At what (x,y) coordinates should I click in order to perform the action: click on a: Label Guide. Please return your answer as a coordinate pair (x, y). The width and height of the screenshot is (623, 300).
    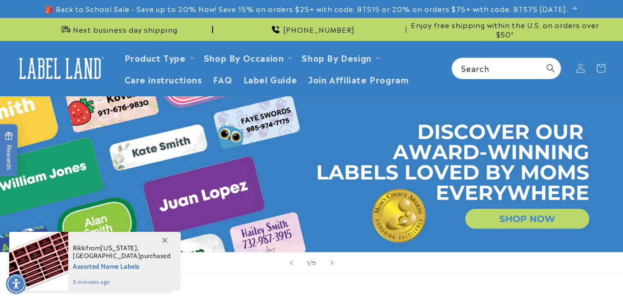
    Looking at the image, I should click on (270, 79).